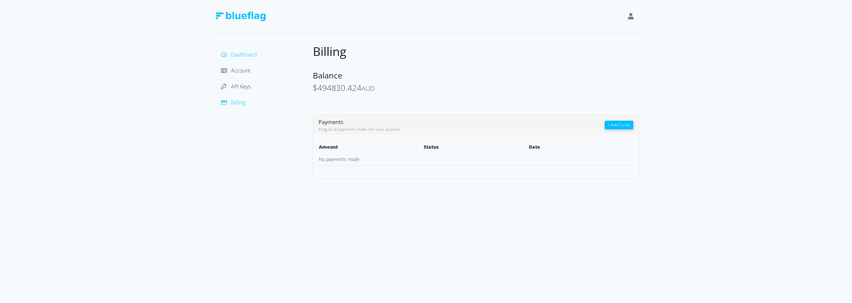  Describe the element at coordinates (339, 88) in the screenshot. I see `span: 494830.424` at that location.